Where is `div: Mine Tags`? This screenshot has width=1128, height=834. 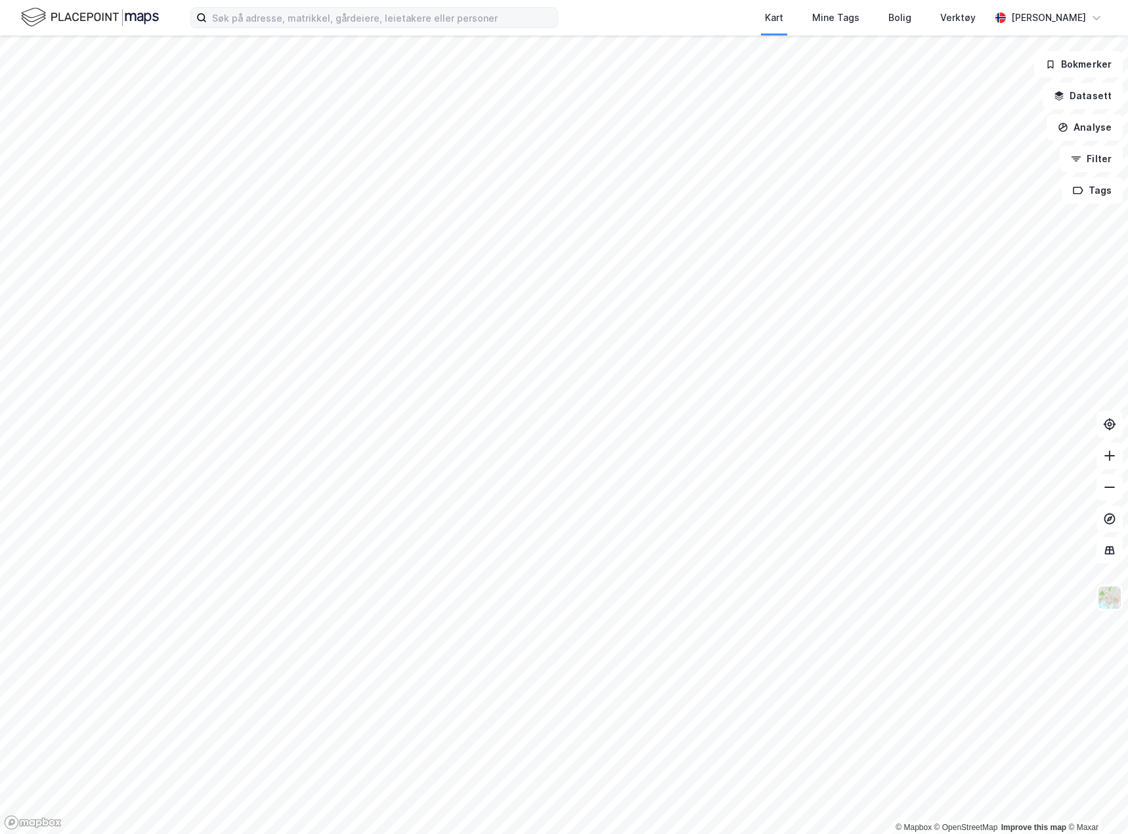 div: Mine Tags is located at coordinates (836, 18).